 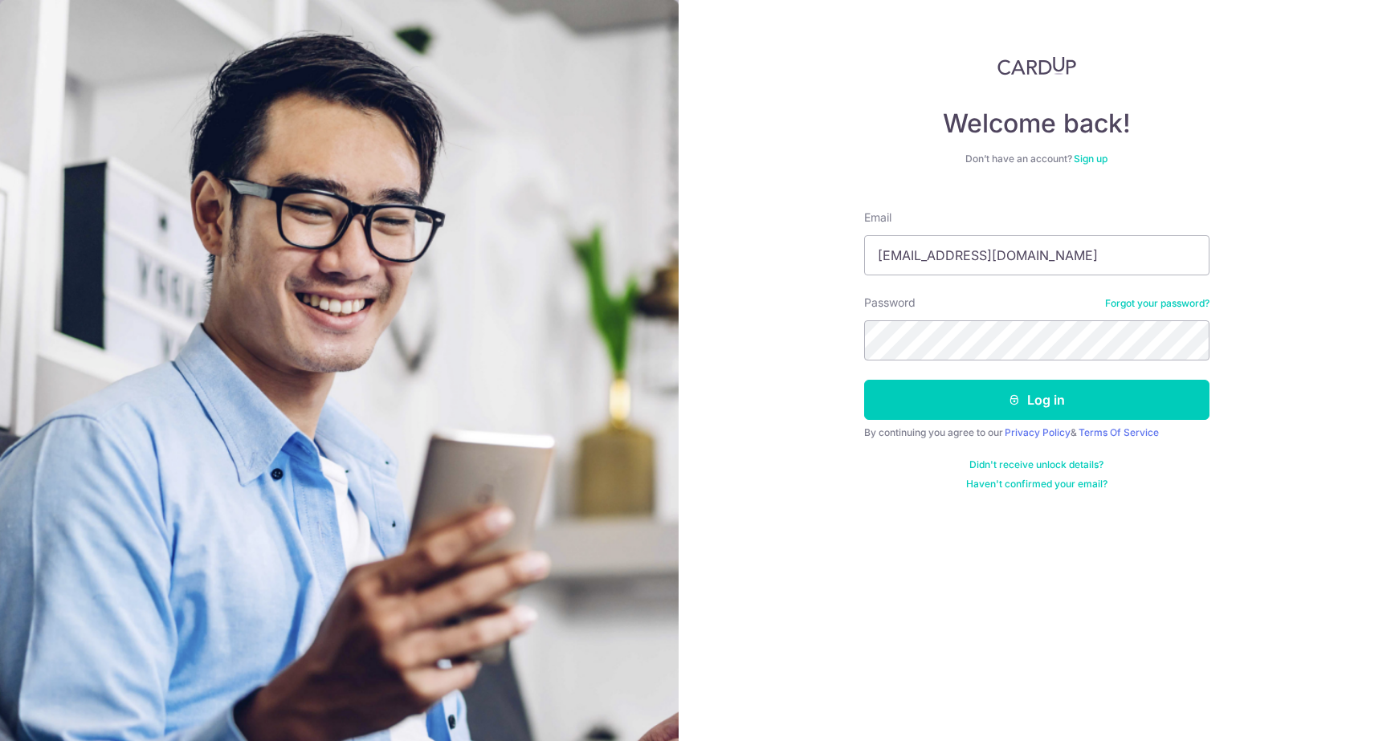 What do you see at coordinates (1091, 158) in the screenshot?
I see `a: Sign up` at bounding box center [1091, 158].